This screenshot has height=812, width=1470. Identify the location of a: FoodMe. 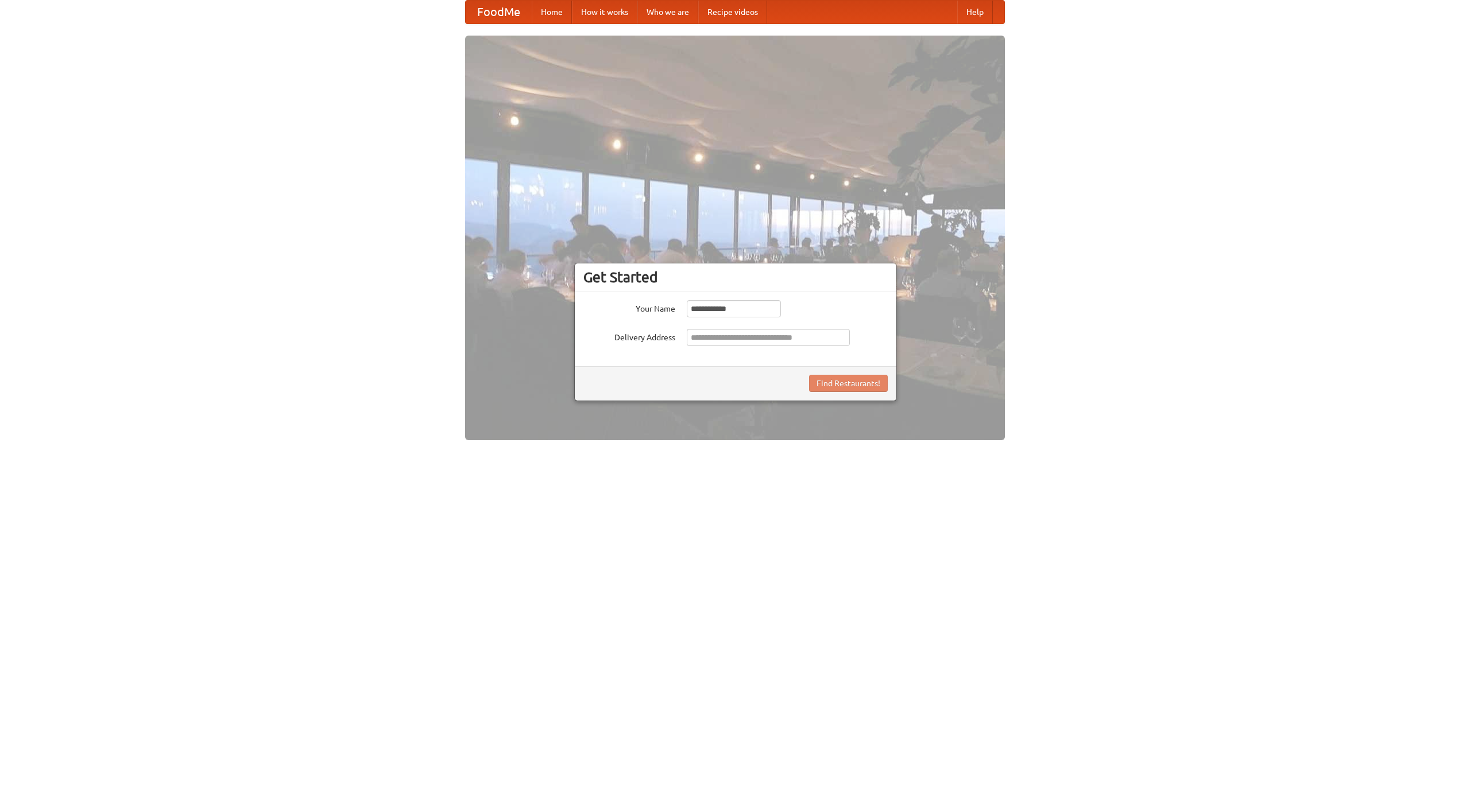
(498, 12).